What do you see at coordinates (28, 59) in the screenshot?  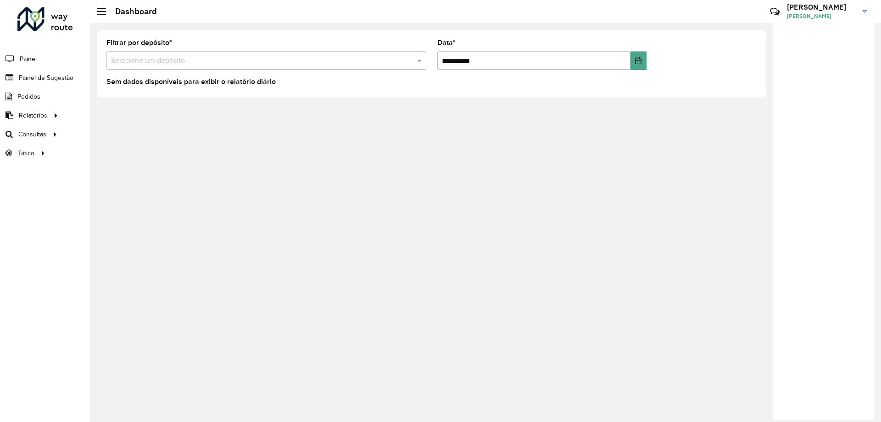 I see `span: Painel` at bounding box center [28, 59].